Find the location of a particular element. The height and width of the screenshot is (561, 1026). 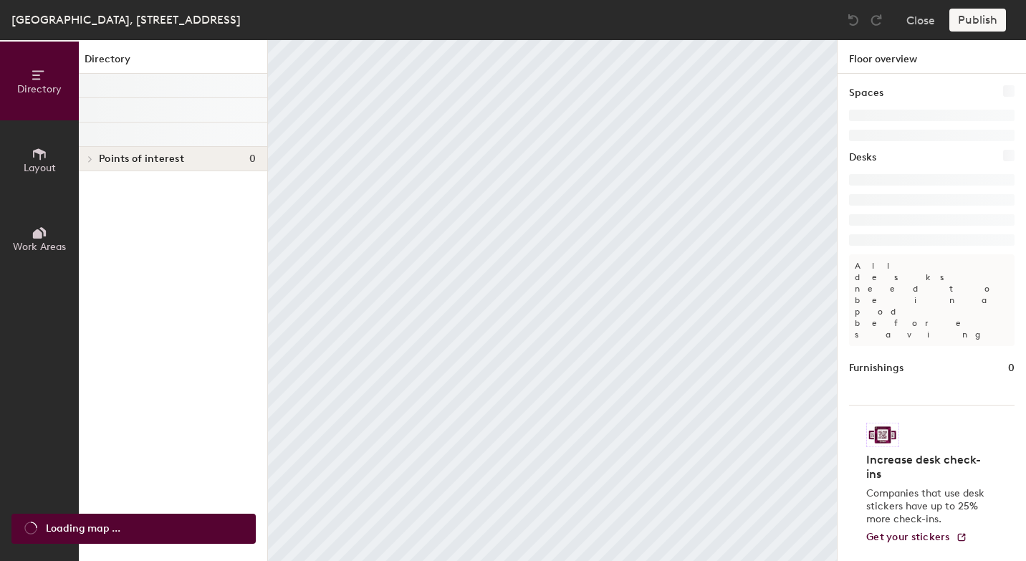

span: Get your stickers is located at coordinates (908, 537).